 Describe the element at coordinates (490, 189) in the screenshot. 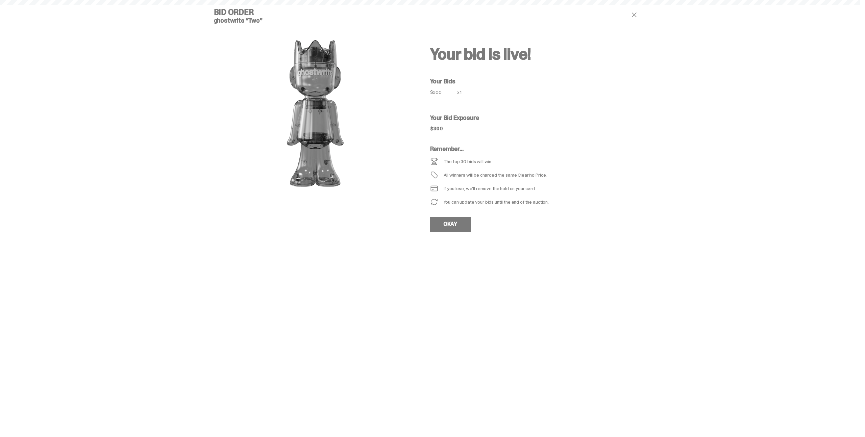

I see `div: If you lose, we’ll remove the hold on your card.` at that location.